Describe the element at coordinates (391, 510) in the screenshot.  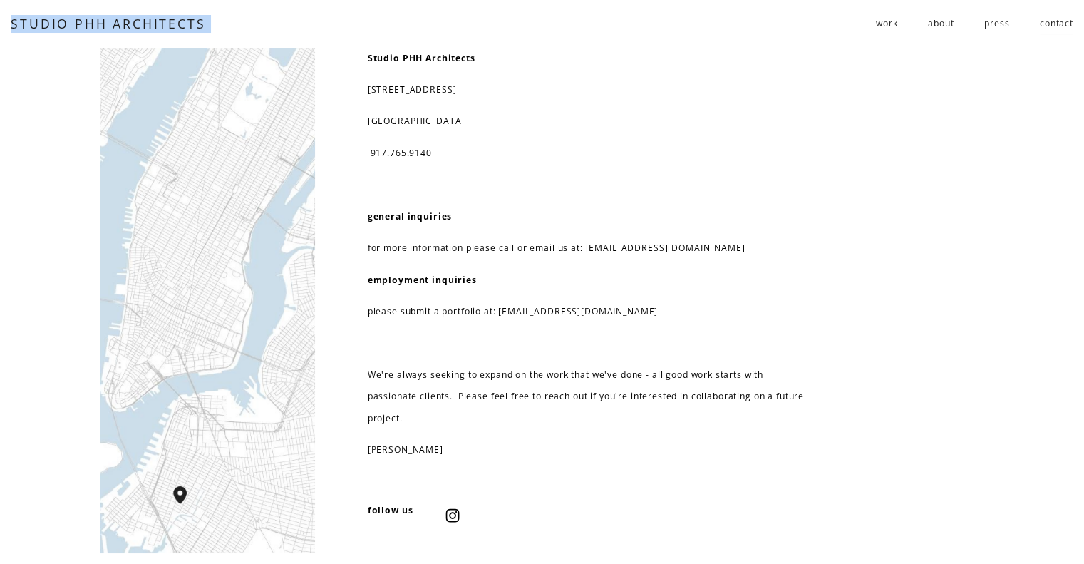
I see `strong: follow us` at that location.